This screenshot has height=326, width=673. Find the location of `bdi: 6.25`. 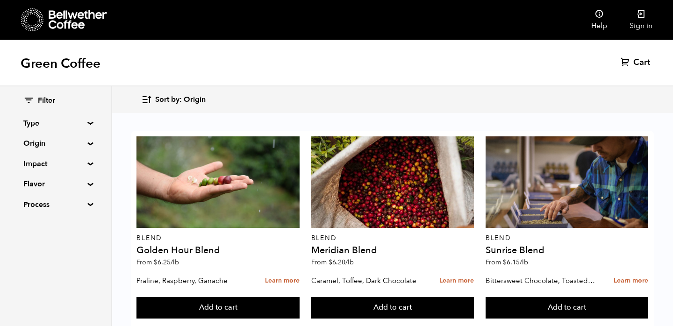

bdi: 6.25 is located at coordinates (166, 262).